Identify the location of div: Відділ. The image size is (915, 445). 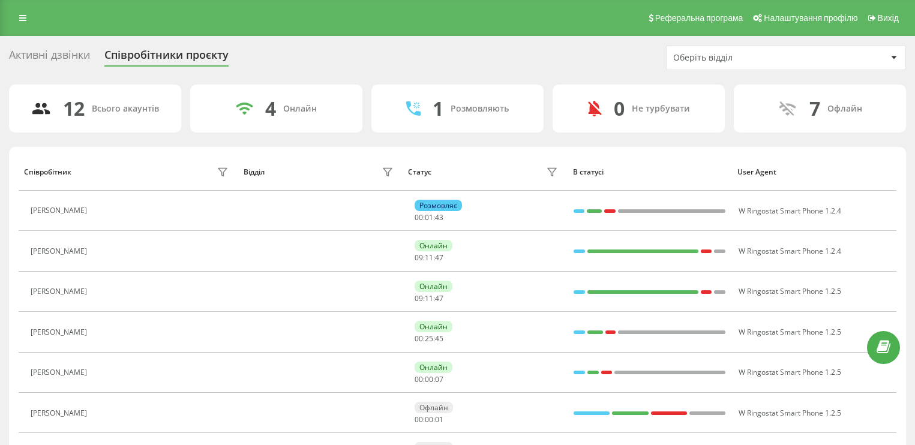
(254, 172).